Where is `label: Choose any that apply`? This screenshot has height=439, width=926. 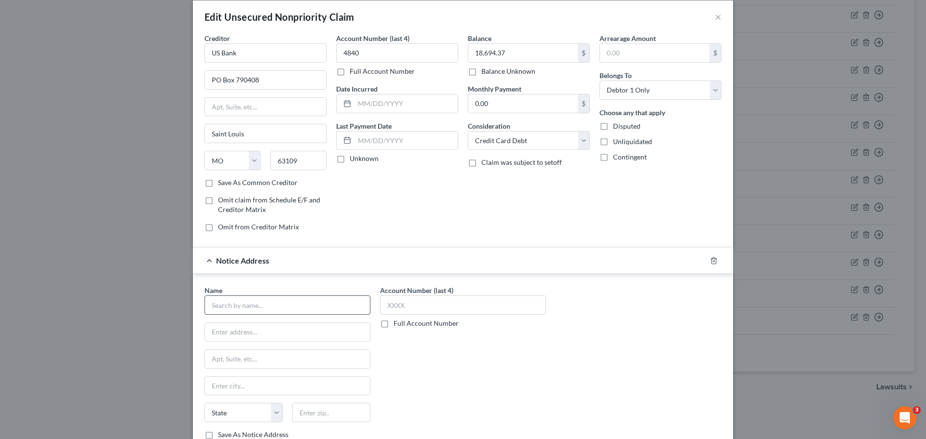
label: Choose any that apply is located at coordinates (632, 112).